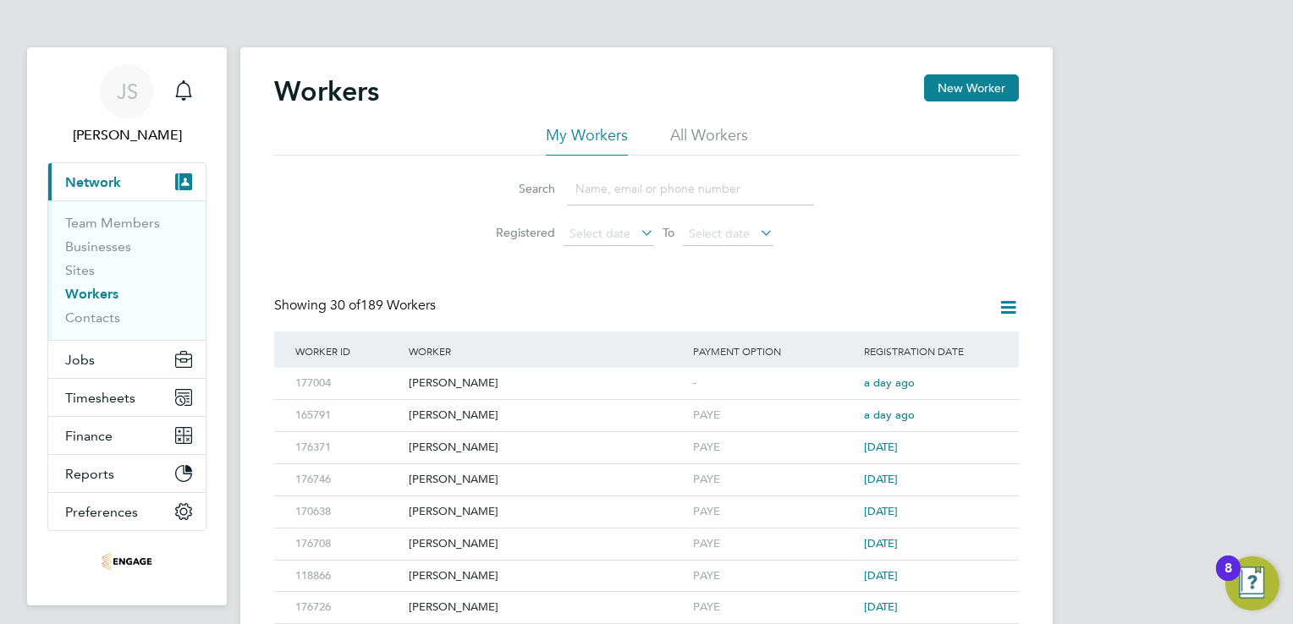 Image resolution: width=1293 pixels, height=624 pixels. I want to click on div: Showing, so click(356, 305).